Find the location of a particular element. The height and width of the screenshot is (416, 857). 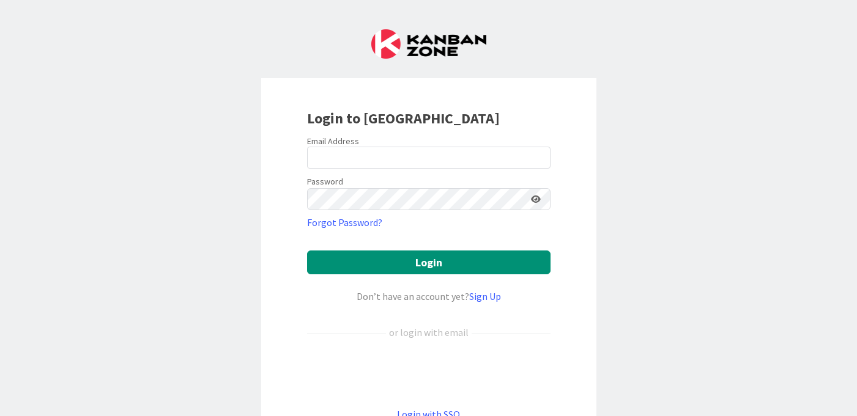

div: or login with email is located at coordinates (429, 333).